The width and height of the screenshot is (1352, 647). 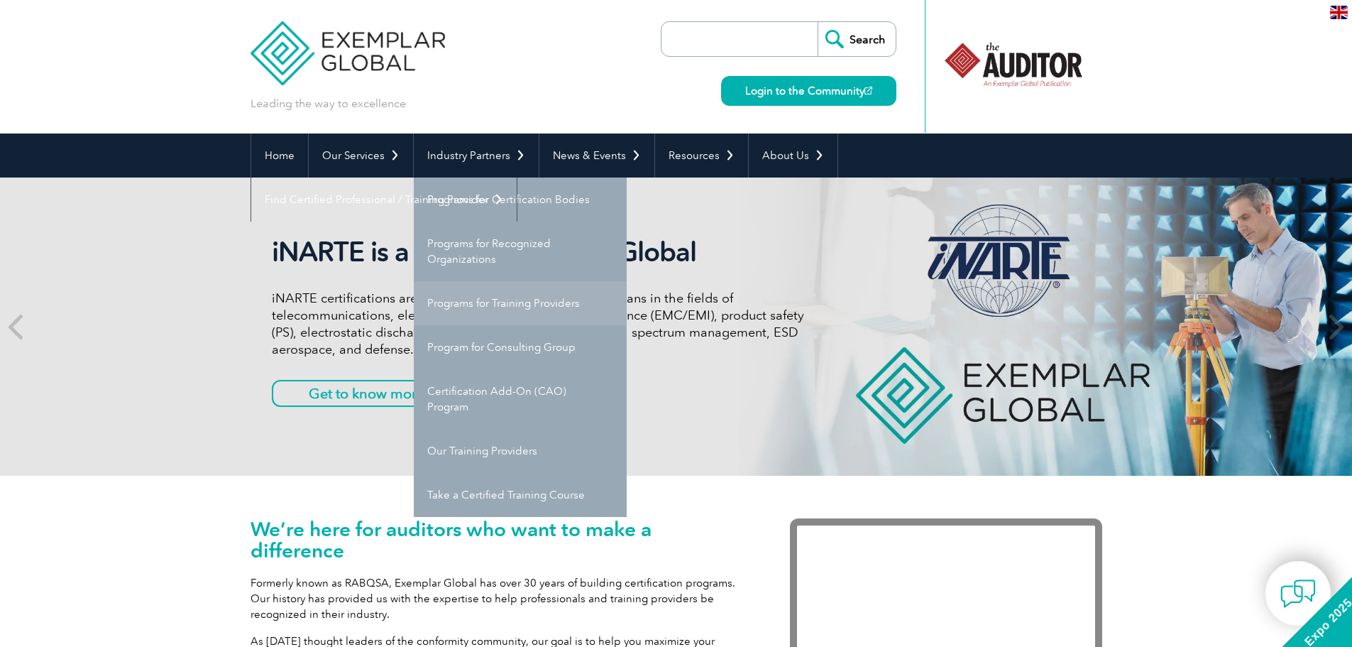 What do you see at coordinates (868, 90) in the screenshot?
I see `img: open_square.png` at bounding box center [868, 90].